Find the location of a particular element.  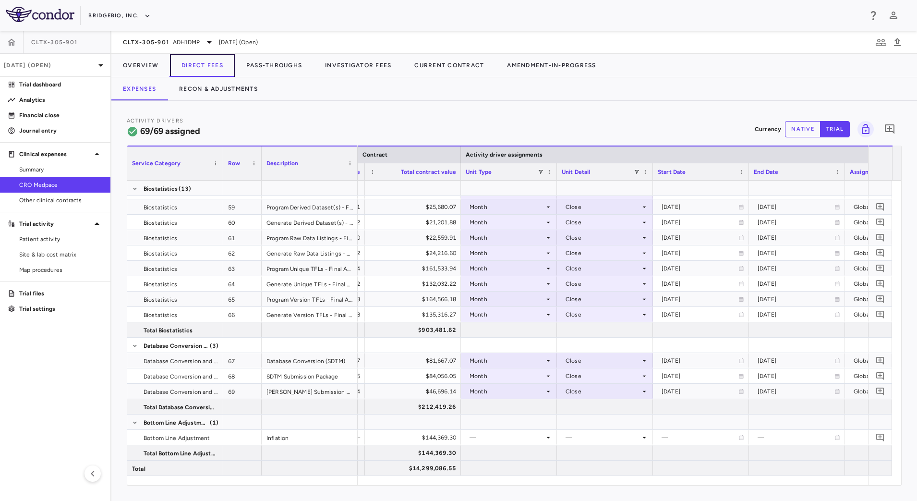

div: Generate Version TFLs - Final Analysis is located at coordinates (310, 314).